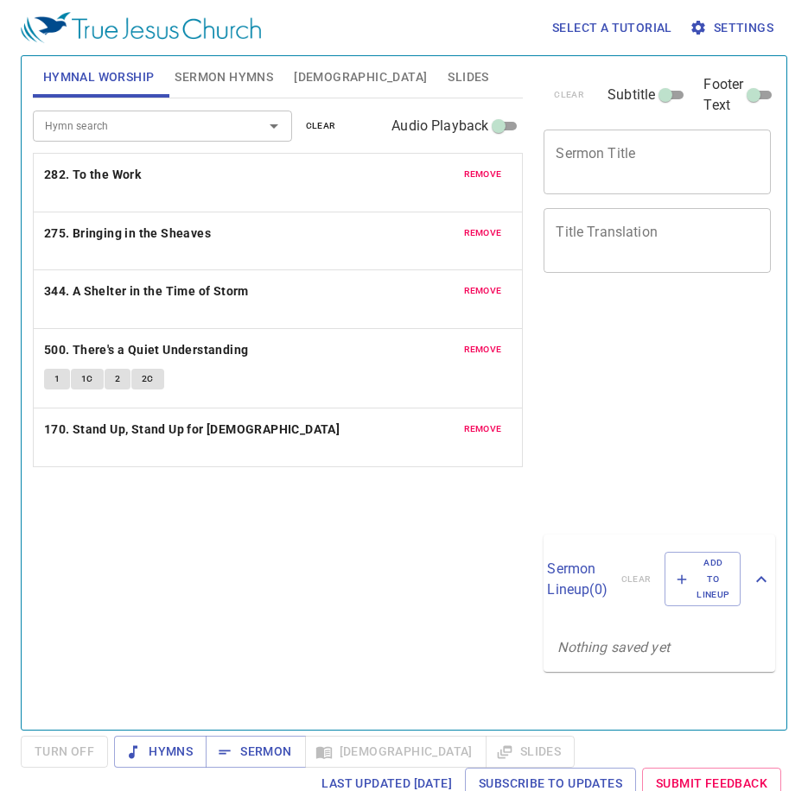  I want to click on span: Slides, so click(467, 77).